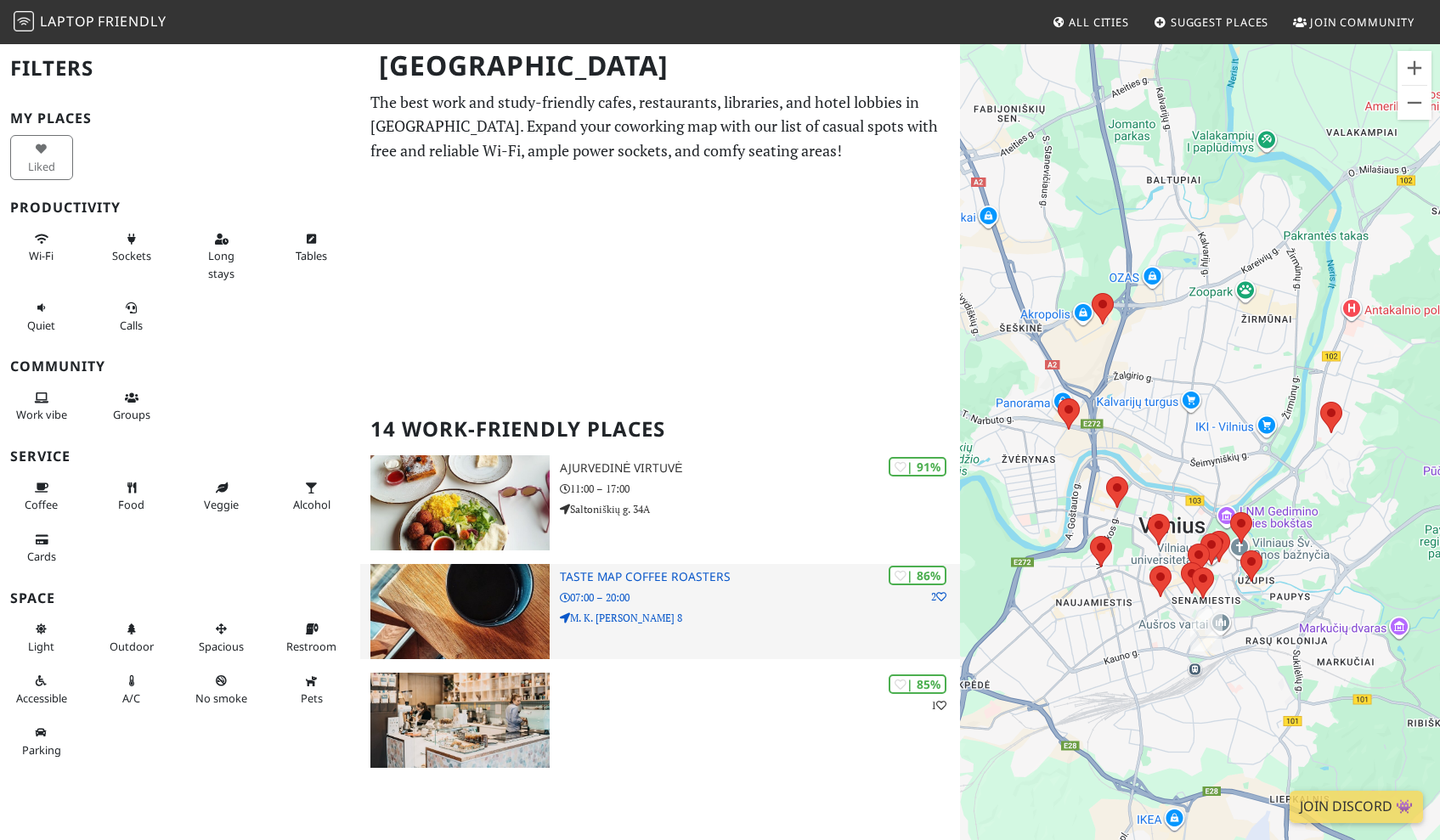  What do you see at coordinates (1414, 68) in the screenshot?
I see `button: Artinti` at bounding box center [1414, 68].